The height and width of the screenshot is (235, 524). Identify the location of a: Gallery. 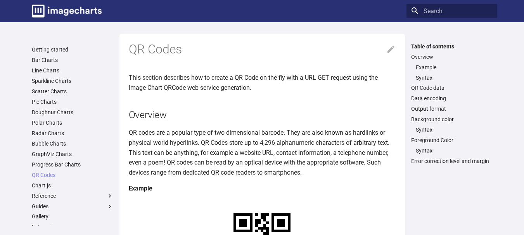
(73, 217).